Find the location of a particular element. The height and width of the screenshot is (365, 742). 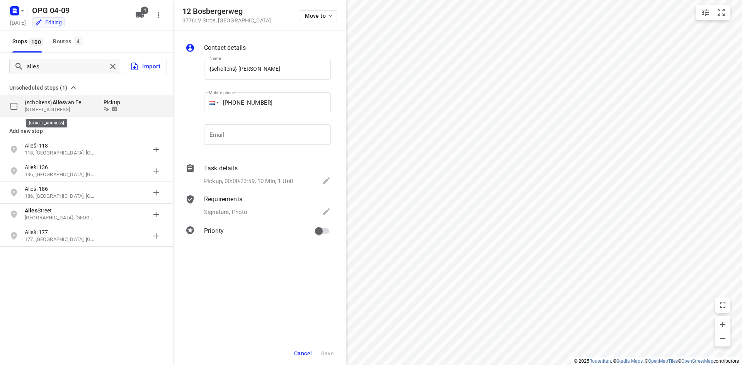

div: You are currently in edit mode. is located at coordinates (48, 22).